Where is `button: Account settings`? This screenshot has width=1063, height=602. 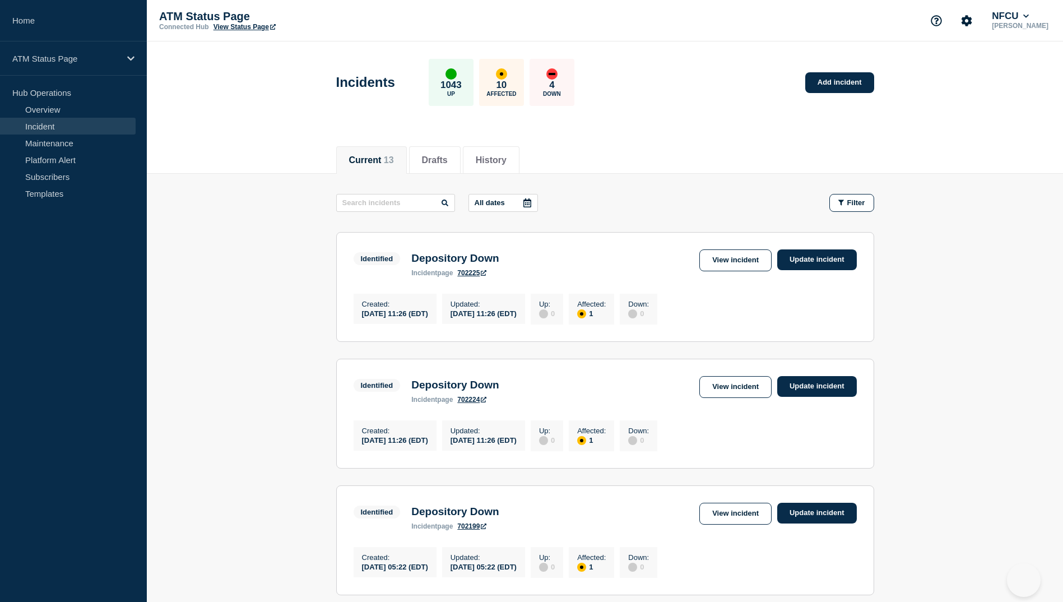 button: Account settings is located at coordinates (967, 21).